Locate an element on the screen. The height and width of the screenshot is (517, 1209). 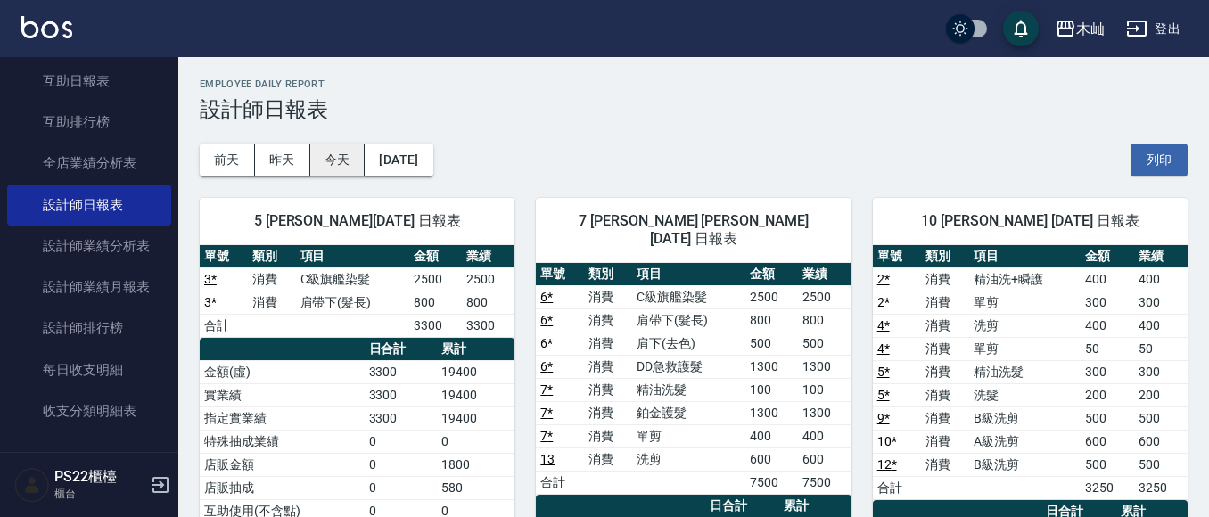
img: Logo is located at coordinates (46, 27).